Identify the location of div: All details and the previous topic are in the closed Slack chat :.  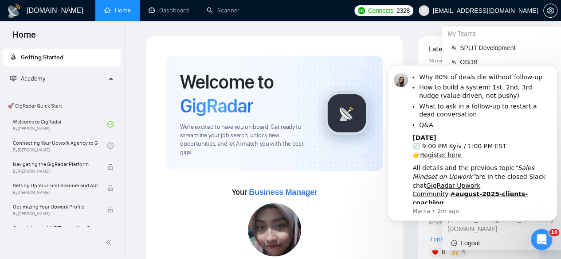
(98, 129).